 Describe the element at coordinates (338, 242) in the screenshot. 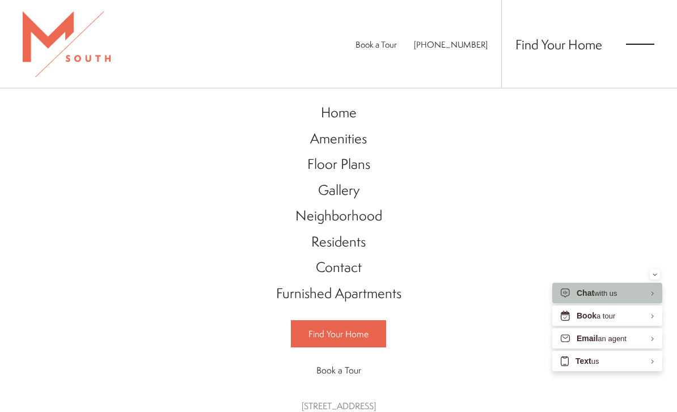

I see `a: Go to Residents` at that location.